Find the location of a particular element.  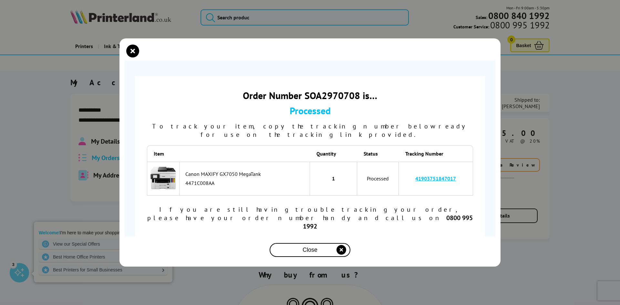

td: 1 is located at coordinates (334, 179).